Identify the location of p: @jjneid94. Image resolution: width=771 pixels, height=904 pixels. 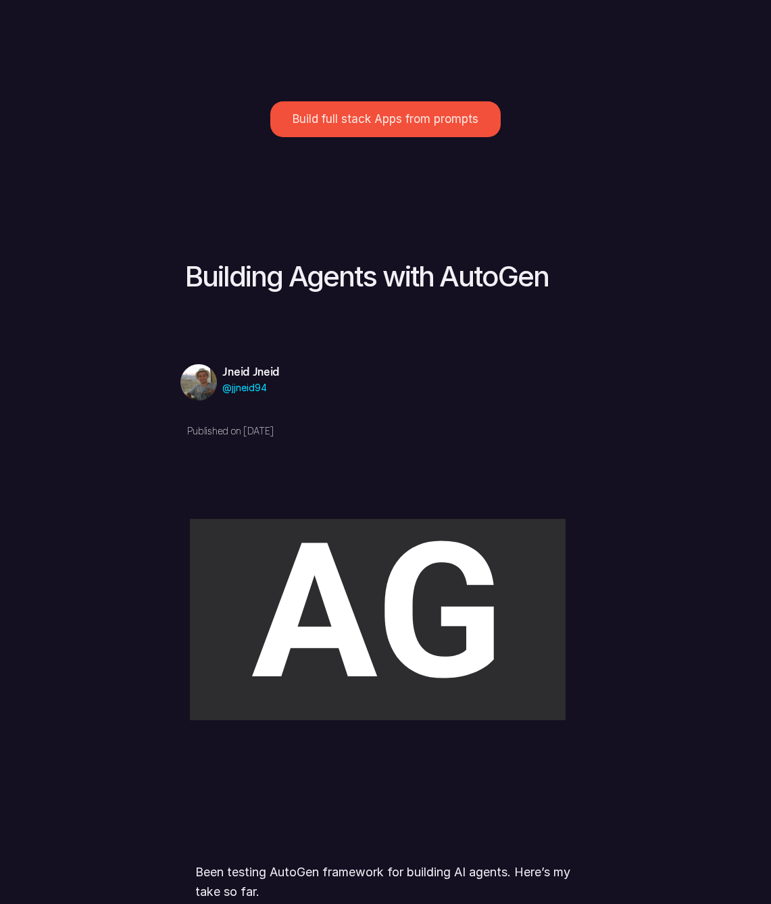
(268, 388).